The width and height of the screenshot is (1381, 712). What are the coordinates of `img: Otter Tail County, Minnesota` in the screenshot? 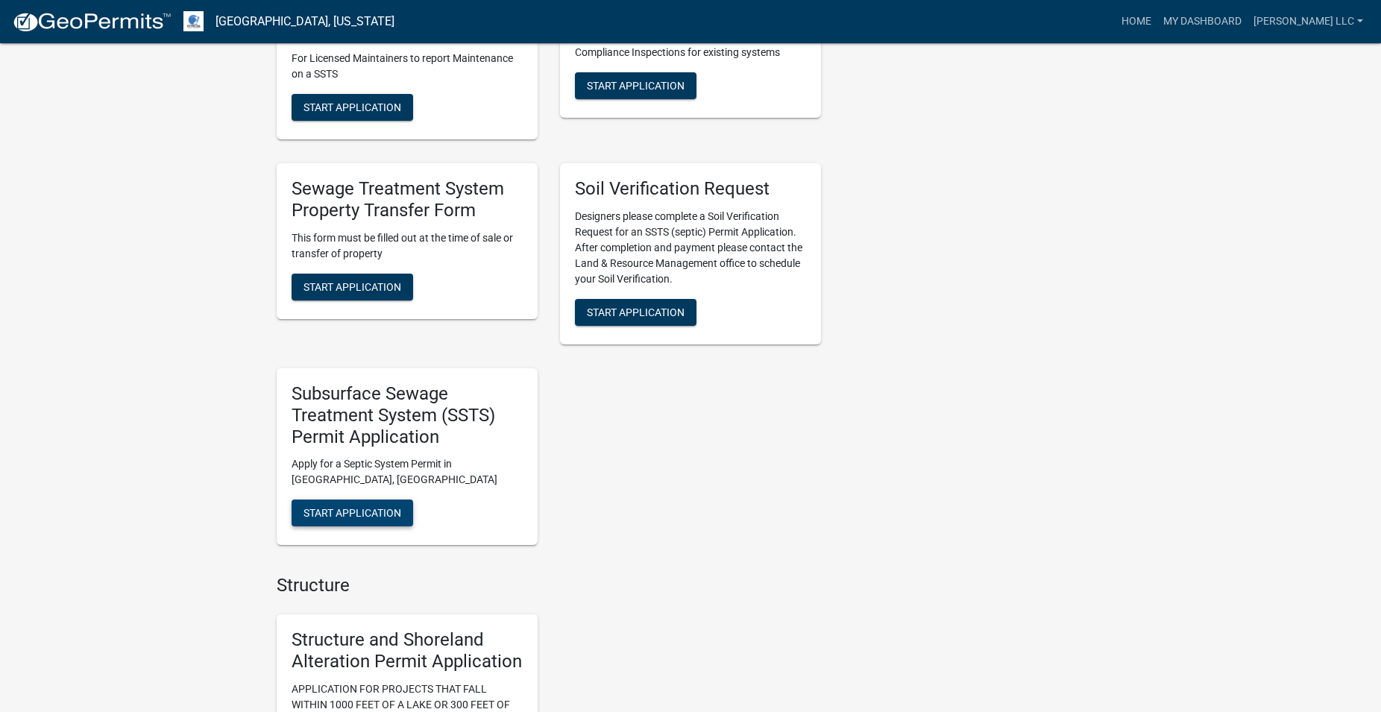 It's located at (193, 21).